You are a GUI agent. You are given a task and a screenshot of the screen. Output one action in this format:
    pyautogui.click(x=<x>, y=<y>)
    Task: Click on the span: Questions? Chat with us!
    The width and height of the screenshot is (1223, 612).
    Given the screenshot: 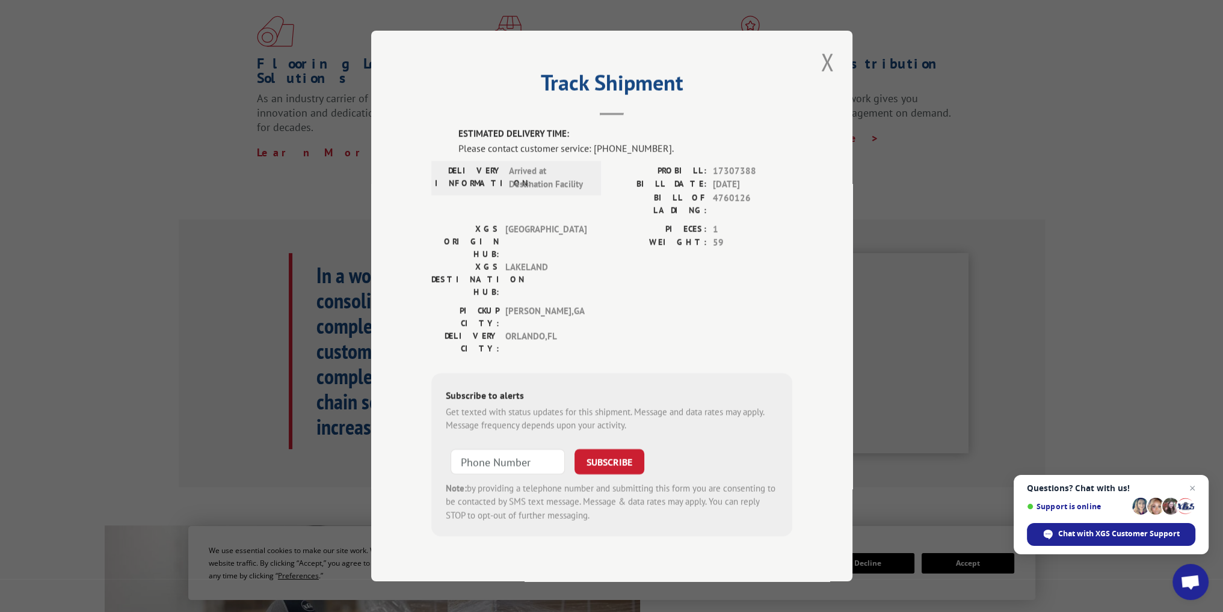 What is the action you would take?
    pyautogui.click(x=1111, y=488)
    